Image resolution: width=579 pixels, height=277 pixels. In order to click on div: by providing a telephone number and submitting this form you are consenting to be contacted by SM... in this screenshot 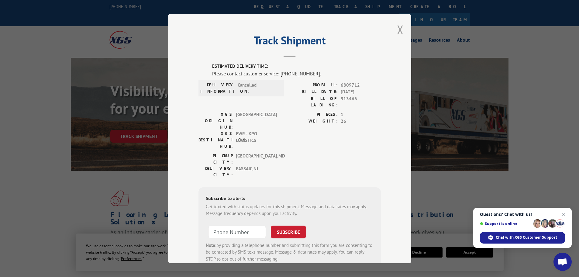, I will do `click(290, 252)`.